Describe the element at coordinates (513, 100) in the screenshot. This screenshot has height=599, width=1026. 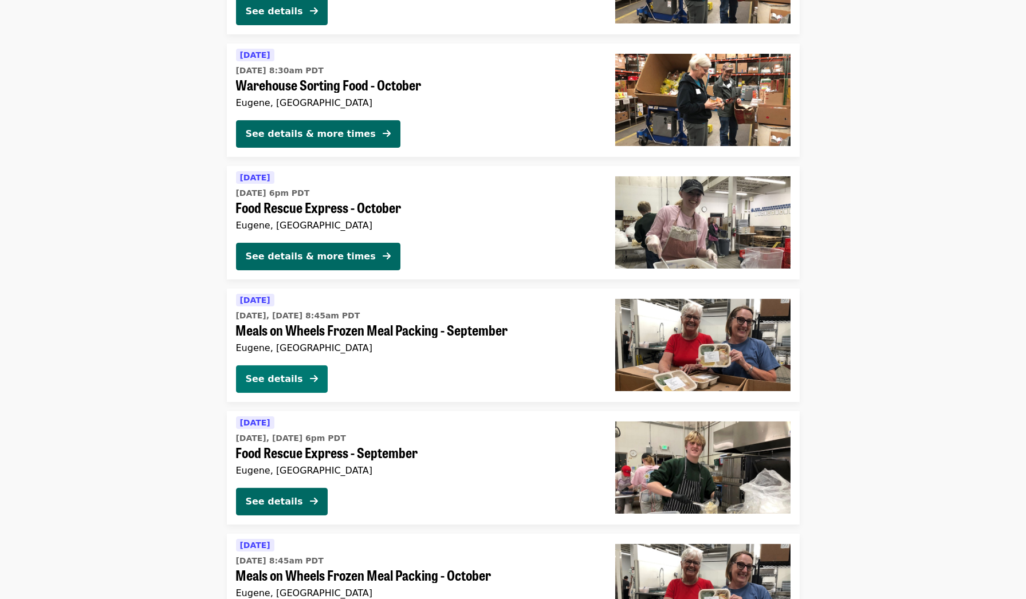
I see `a: See details for "Warehouse Sorting Food - October"` at that location.